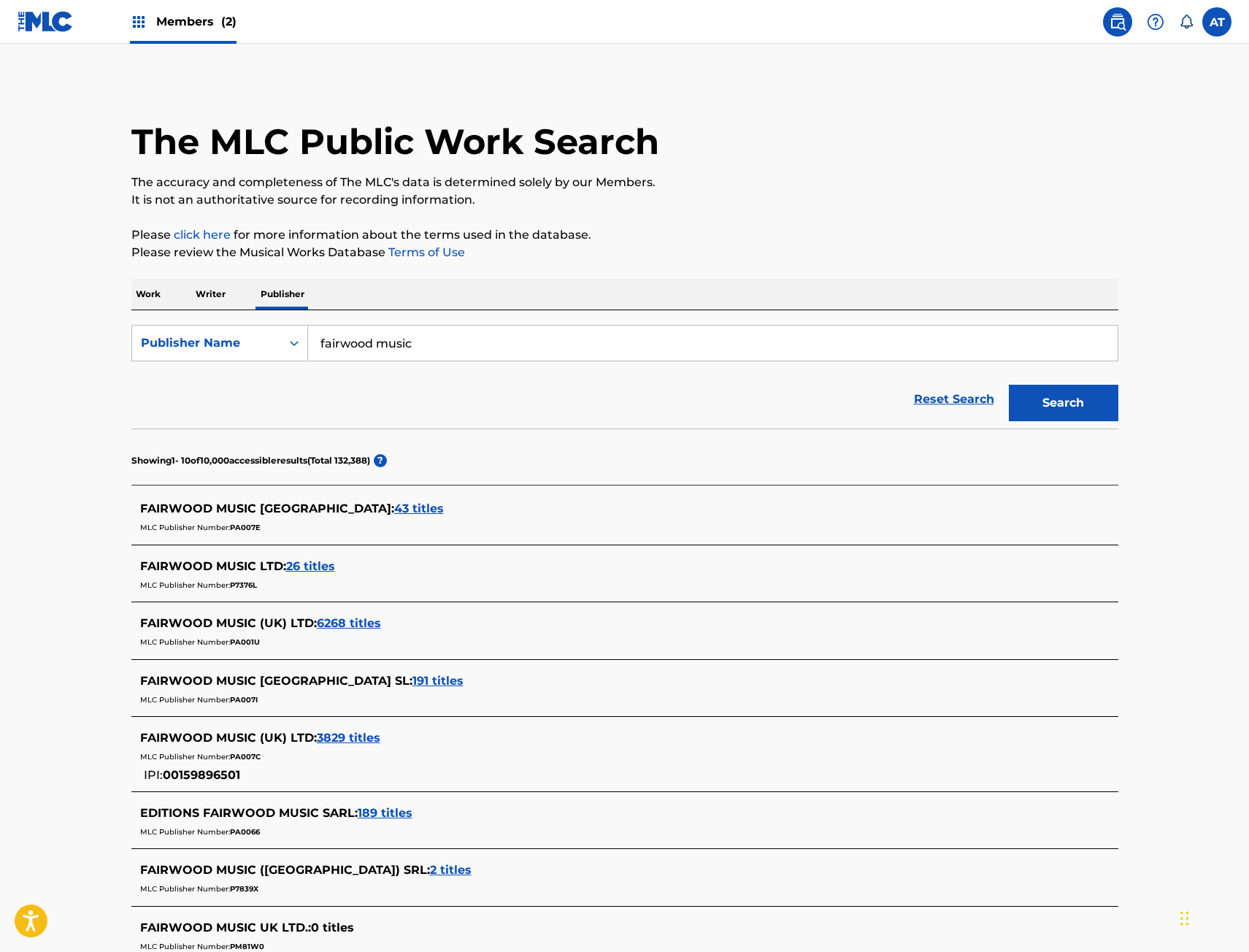 This screenshot has width=1249, height=952. Describe the element at coordinates (624, 200) in the screenshot. I see `p: It is not an authoritative source for recording information.` at that location.